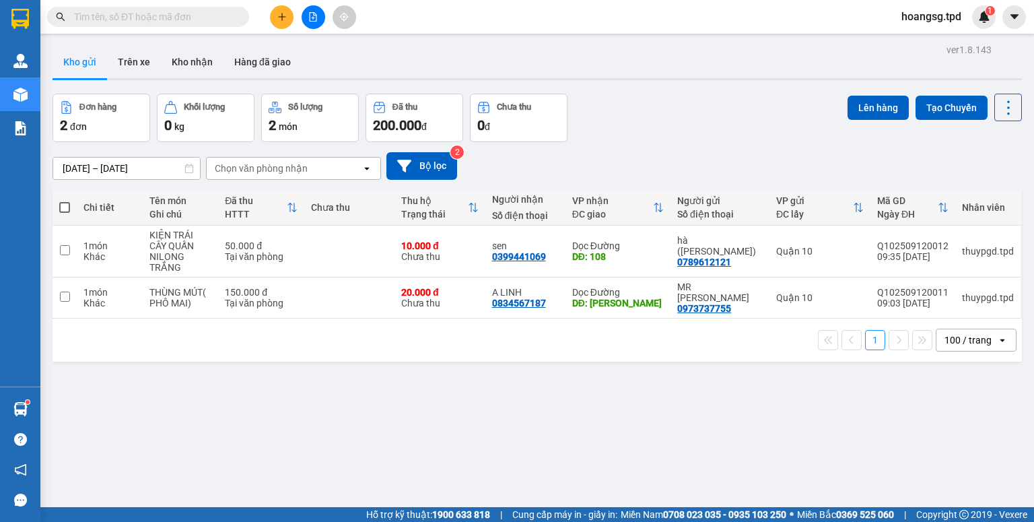 Image resolution: width=1034 pixels, height=522 pixels. I want to click on div: Q102509120012, so click(913, 246).